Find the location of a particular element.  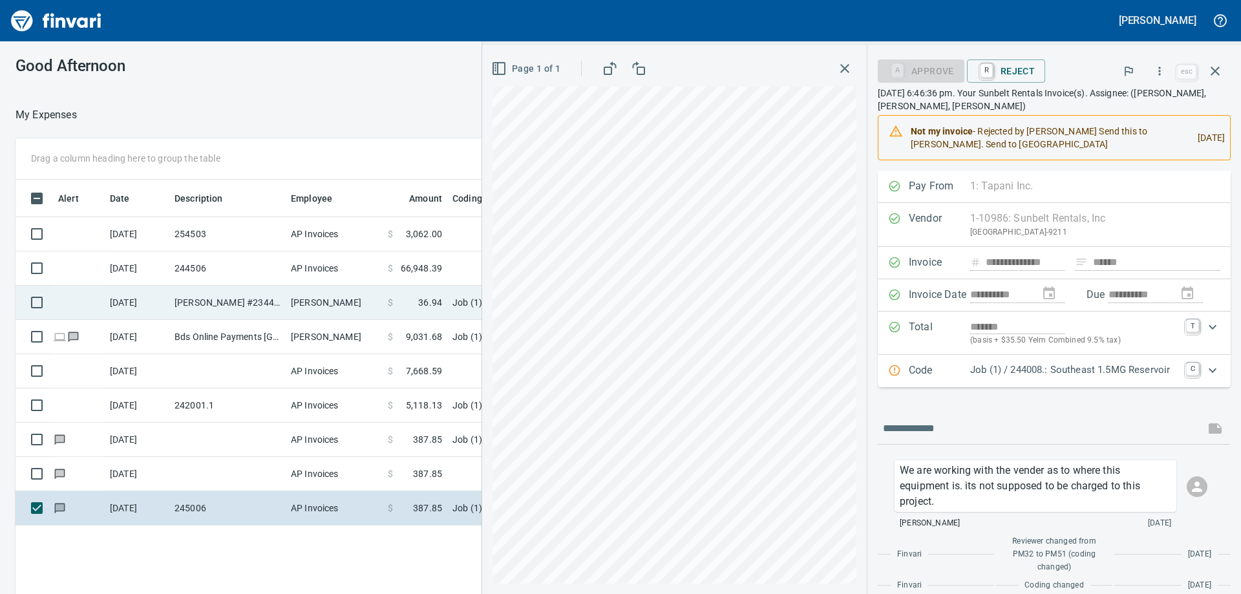

span: Page 1 of 1 is located at coordinates (527, 68).